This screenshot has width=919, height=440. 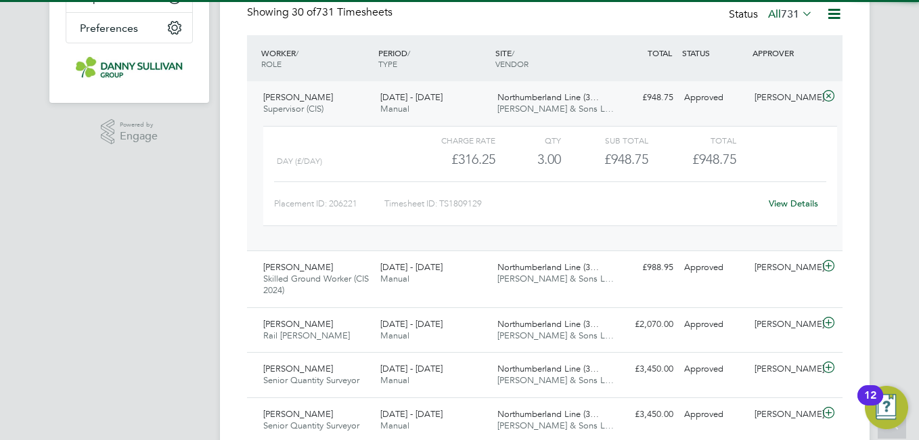 What do you see at coordinates (528, 140) in the screenshot?
I see `div: QTY` at bounding box center [528, 140].